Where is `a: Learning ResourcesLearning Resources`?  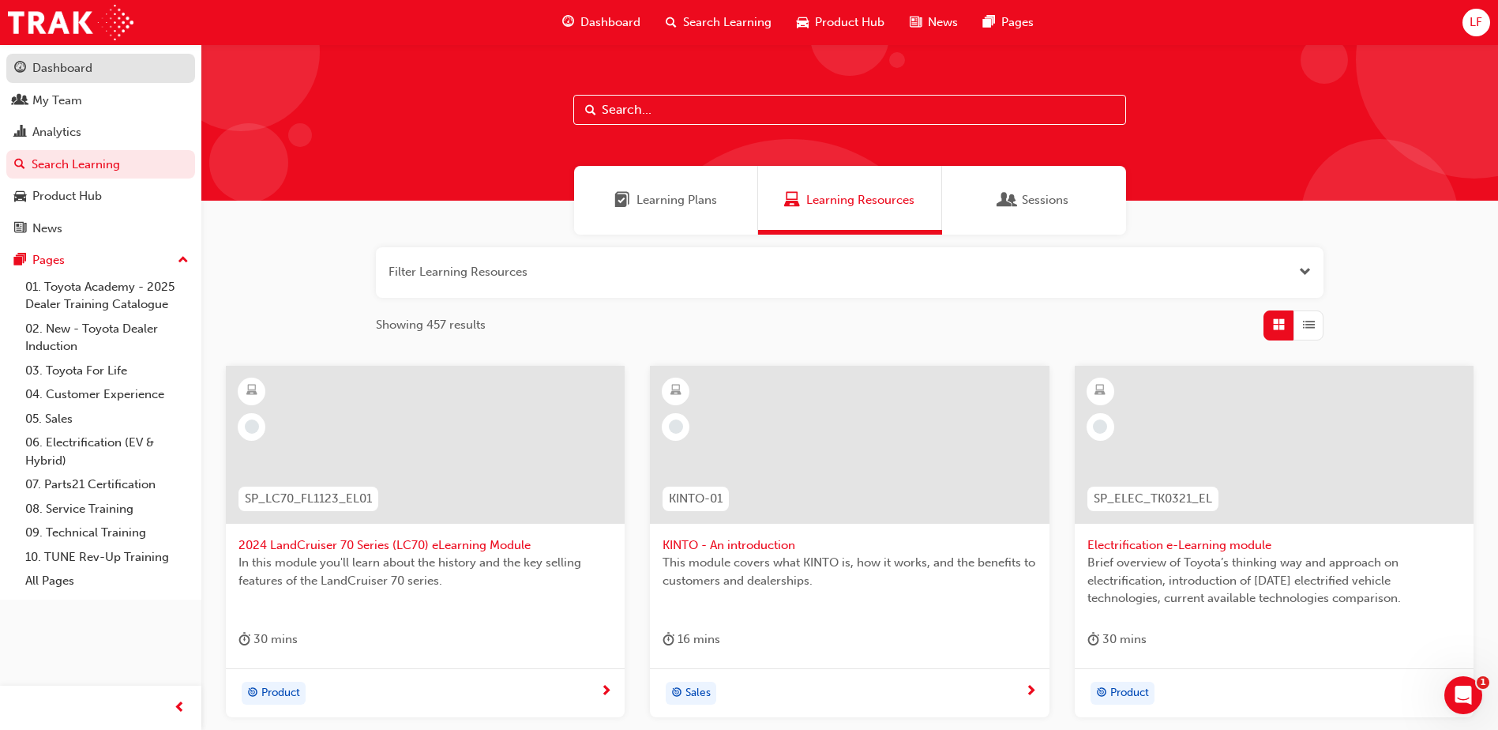 a: Learning ResourcesLearning Resources is located at coordinates (850, 200).